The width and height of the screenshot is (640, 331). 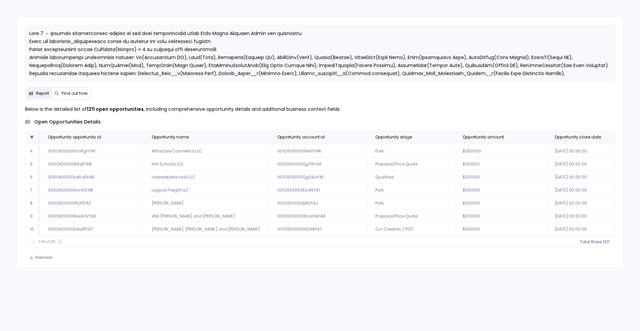 I want to click on td: Attractive Cosmetics LLC, so click(x=206, y=151).